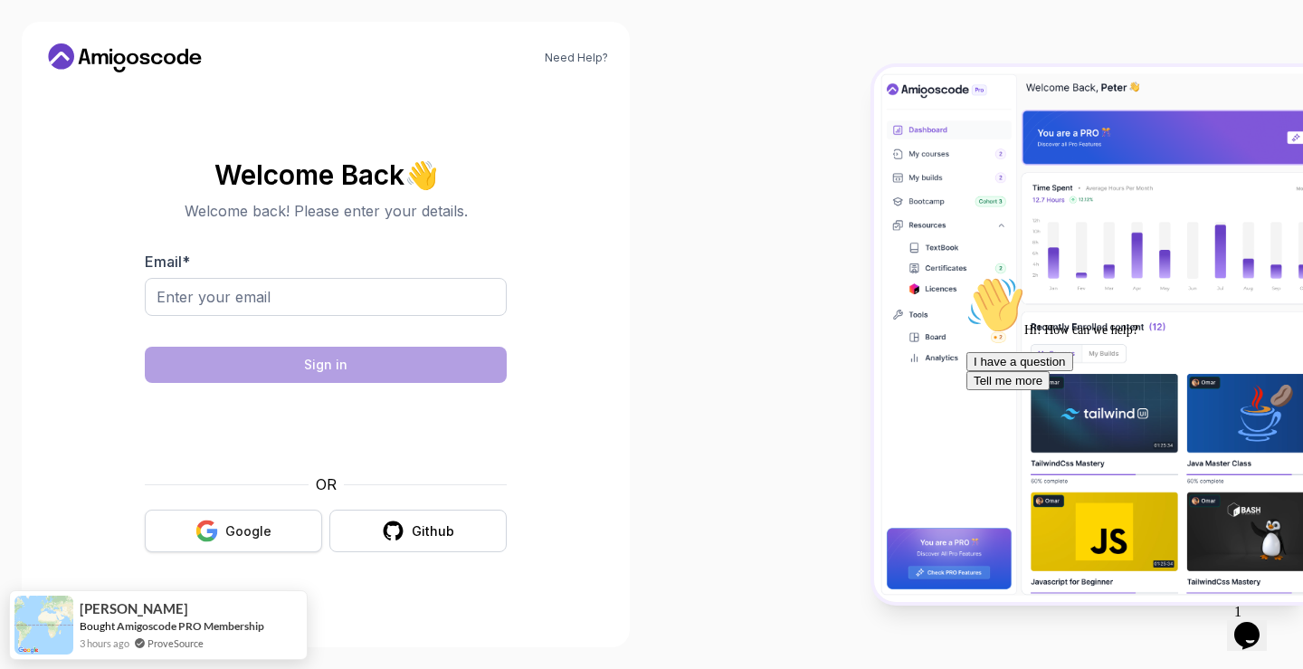 This screenshot has height=669, width=1303. What do you see at coordinates (93, 61) in the screenshot?
I see `span: Hi! How can we help?` at bounding box center [93, 61].